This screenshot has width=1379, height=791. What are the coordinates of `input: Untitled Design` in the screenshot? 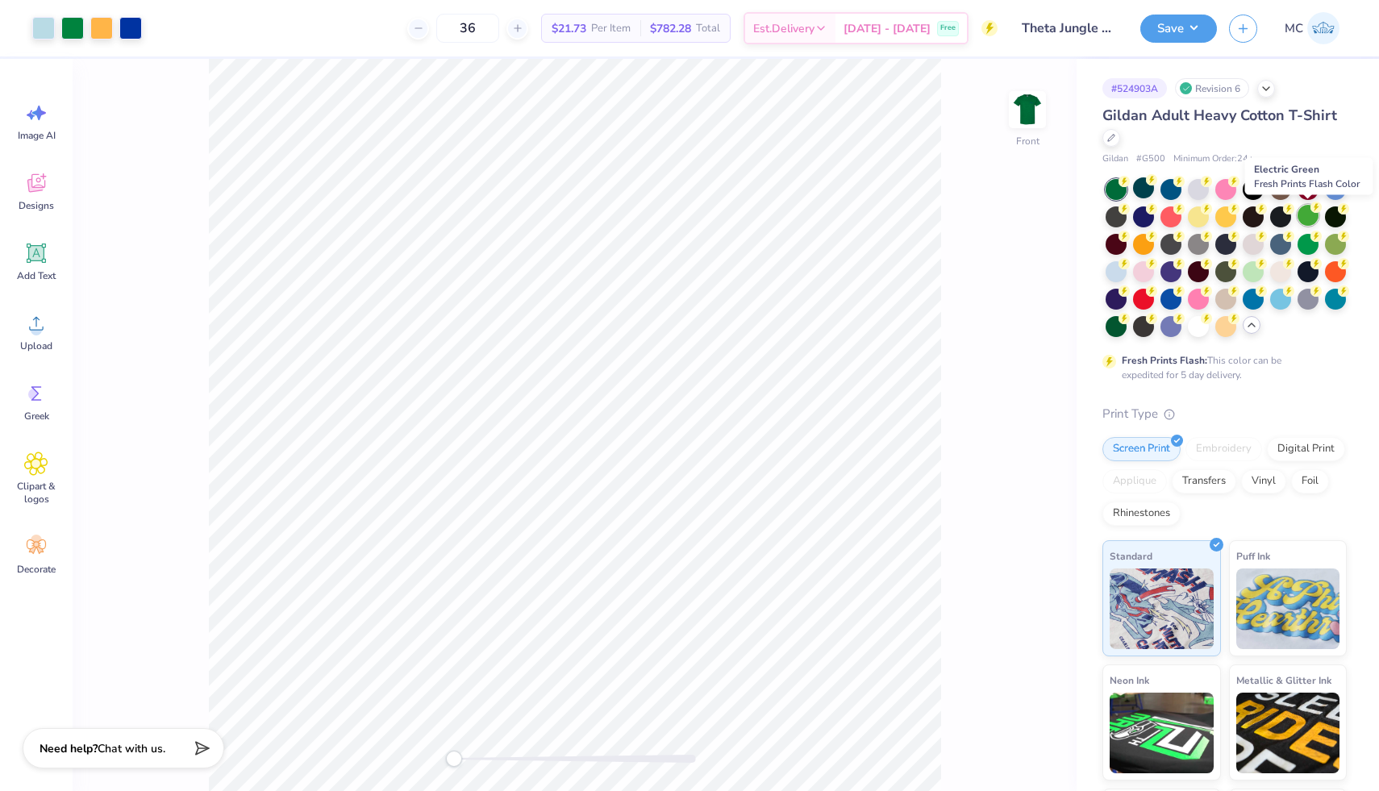 It's located at (1068, 28).